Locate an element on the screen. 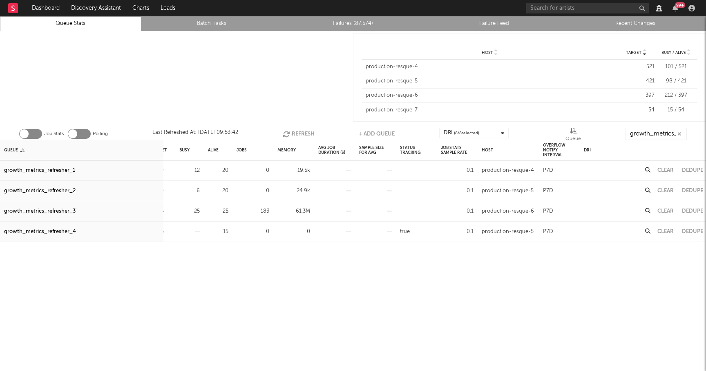 The height and width of the screenshot is (371, 706). div: Overflow Notify Interval is located at coordinates (559, 150).